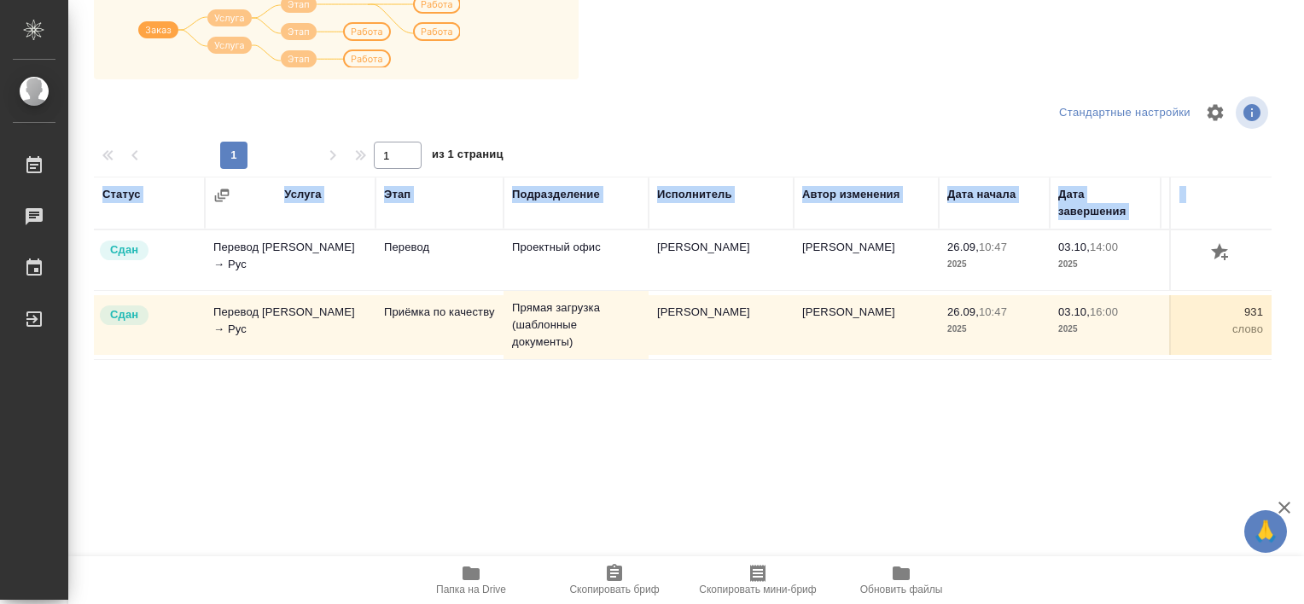 This screenshot has height=604, width=1304. Describe the element at coordinates (556, 195) in the screenshot. I see `div: Подразделение` at that location.